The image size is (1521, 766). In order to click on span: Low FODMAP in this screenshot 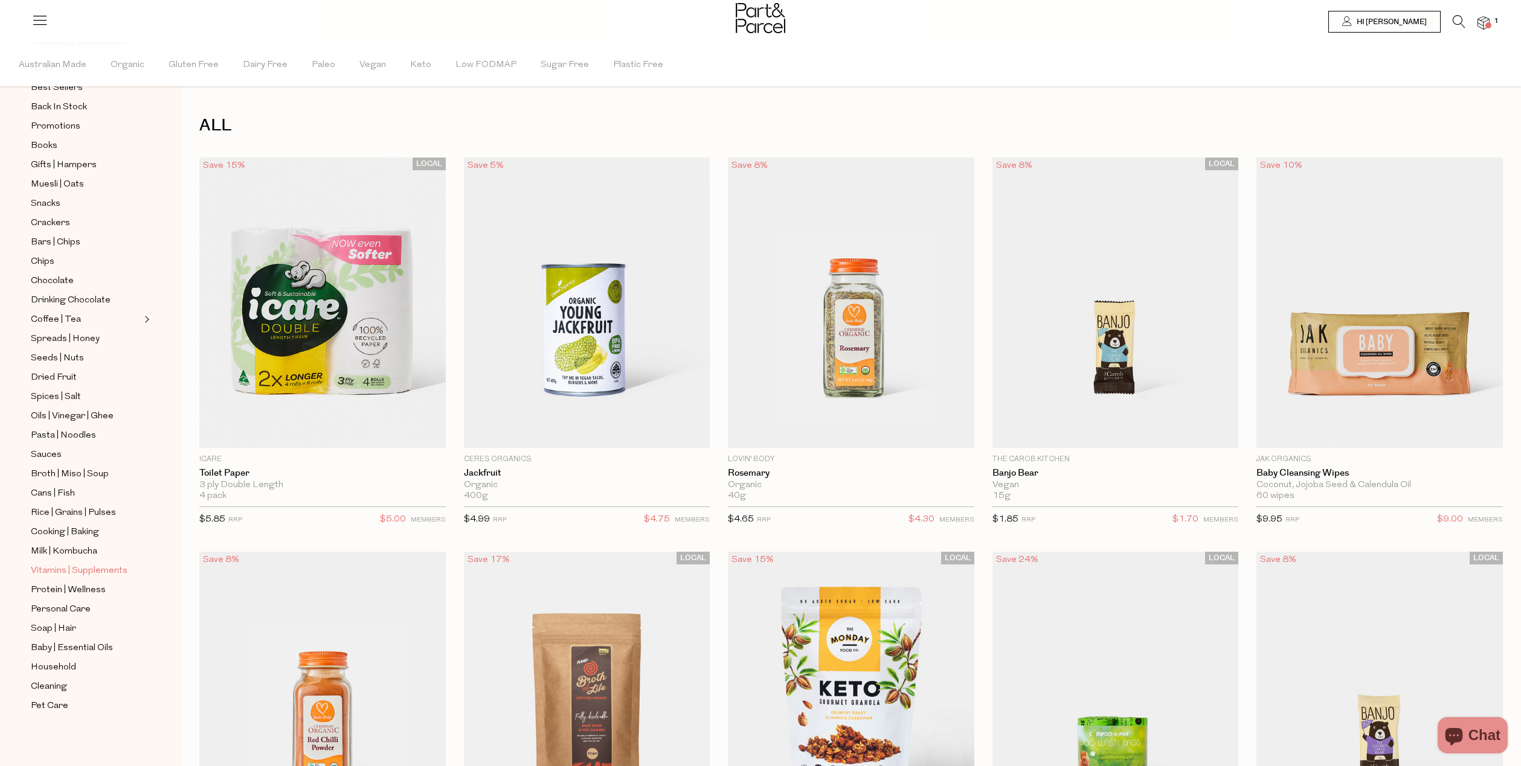, I will do `click(486, 65)`.